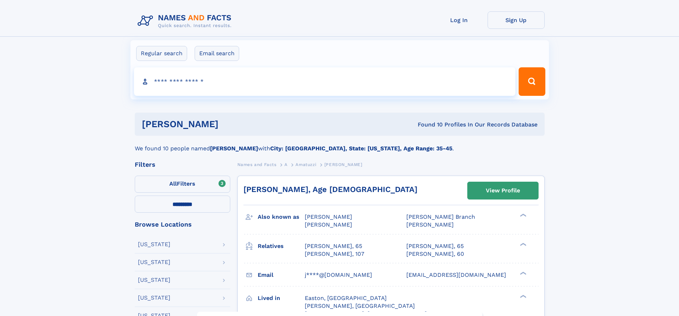 This screenshot has width=679, height=316. What do you see at coordinates (516, 20) in the screenshot?
I see `a: Sign Up` at bounding box center [516, 20].